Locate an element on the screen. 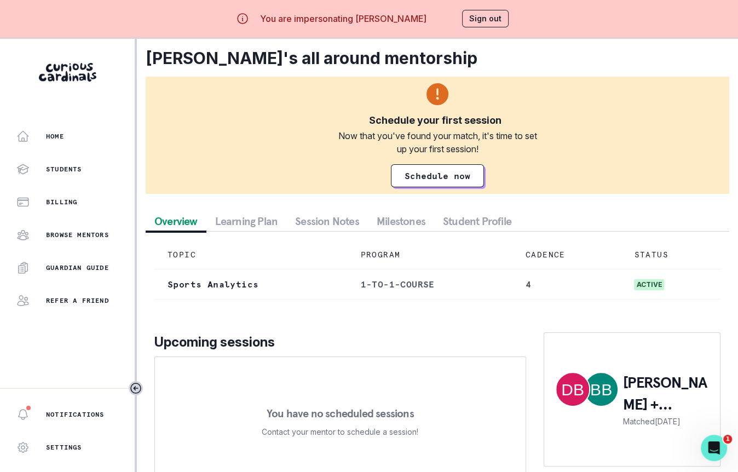 The image size is (738, 472). span: active is located at coordinates (648, 285).